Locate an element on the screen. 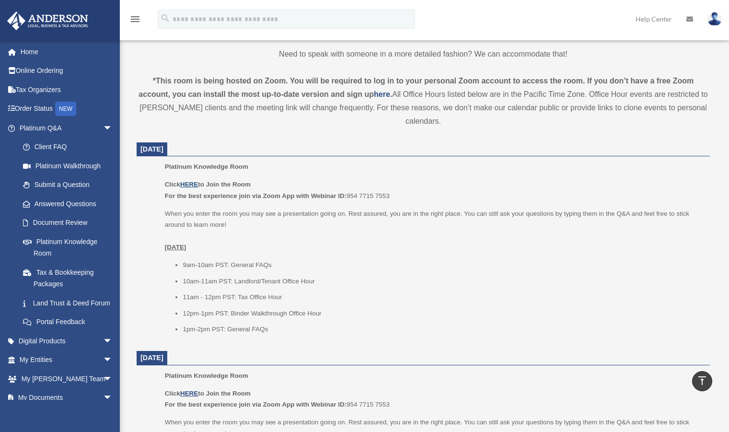 The width and height of the screenshot is (729, 432). a: Client FAQ is located at coordinates (70, 147).